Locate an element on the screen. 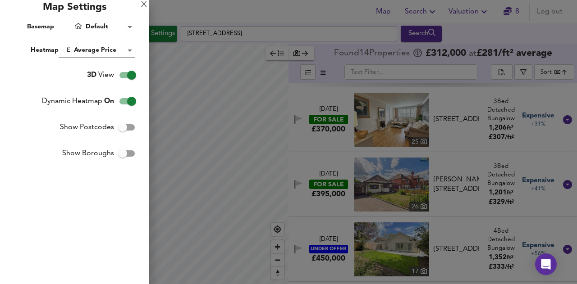 The height and width of the screenshot is (284, 577). span: Show Postcodes is located at coordinates (87, 128).